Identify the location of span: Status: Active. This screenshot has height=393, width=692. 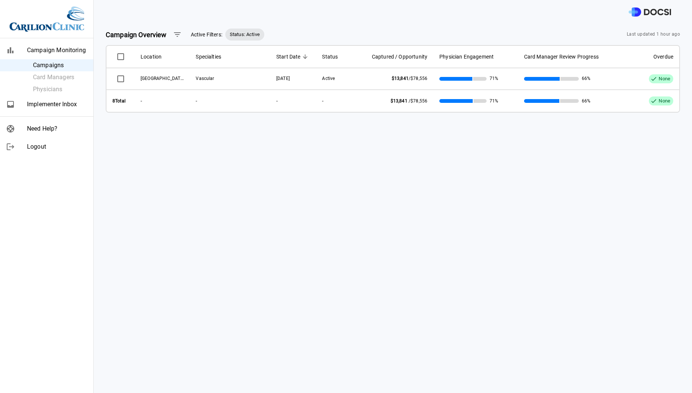
(245, 35).